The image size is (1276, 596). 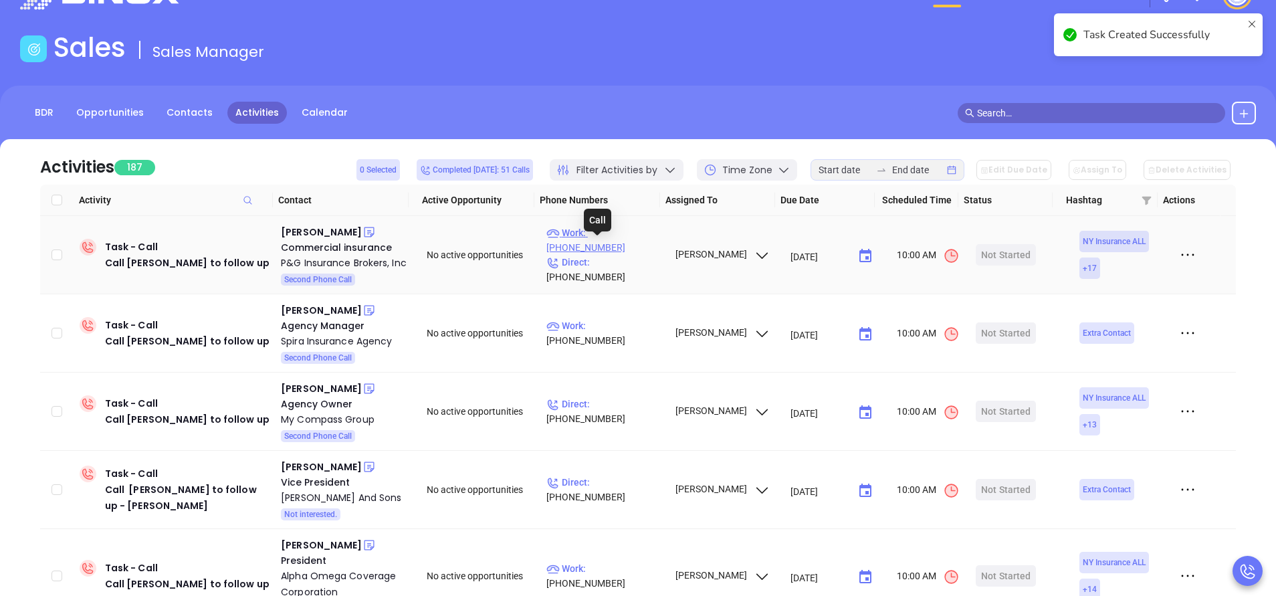 What do you see at coordinates (918, 170) in the screenshot?
I see `input: End date` at bounding box center [918, 170].